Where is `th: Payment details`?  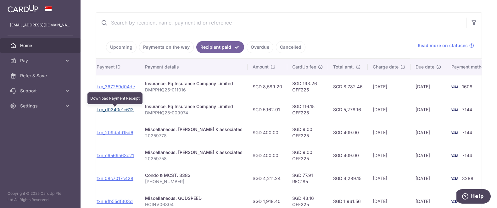
th: Payment details is located at coordinates (194, 67).